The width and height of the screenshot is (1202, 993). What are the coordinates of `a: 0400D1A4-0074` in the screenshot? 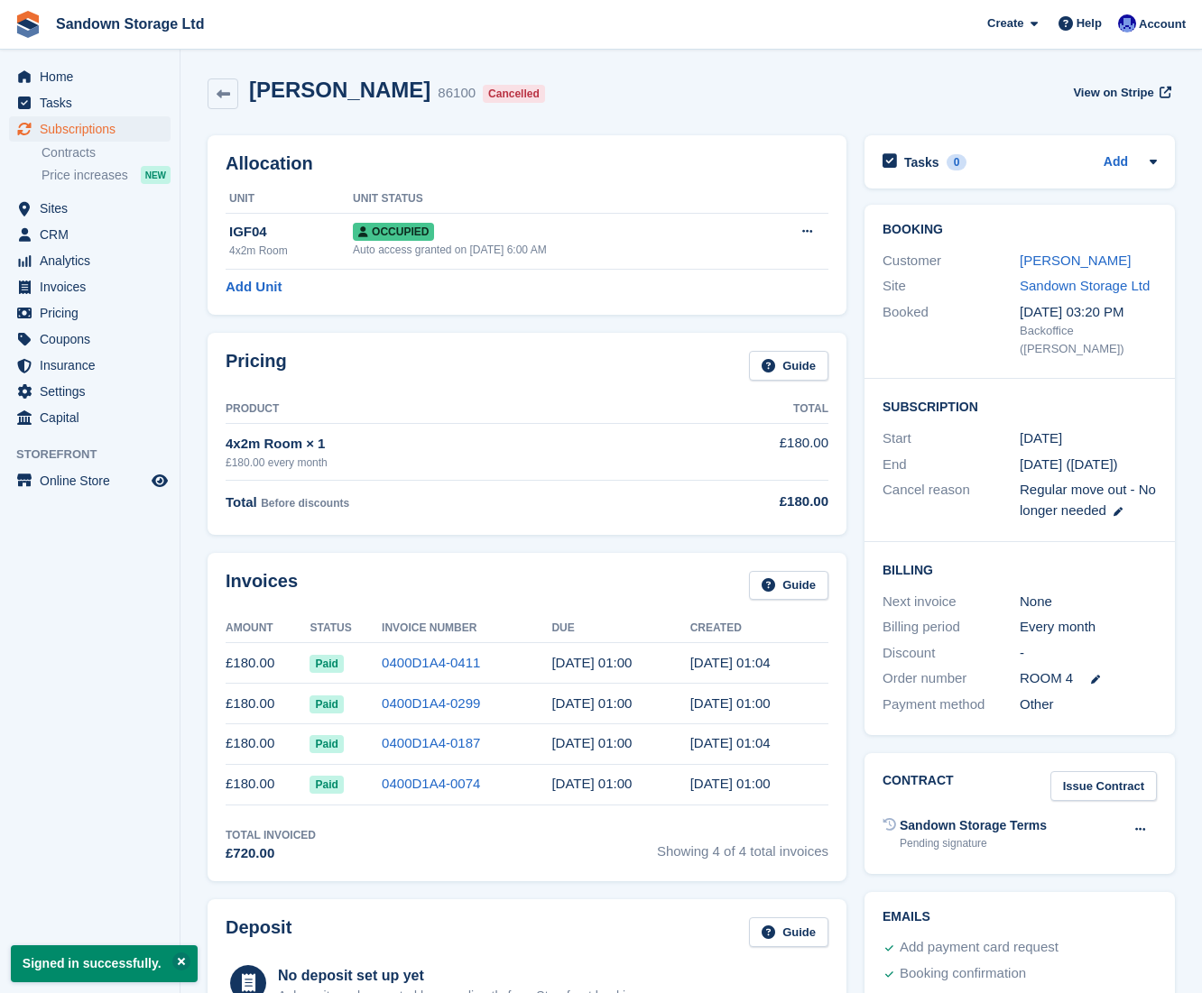 It's located at (430, 783).